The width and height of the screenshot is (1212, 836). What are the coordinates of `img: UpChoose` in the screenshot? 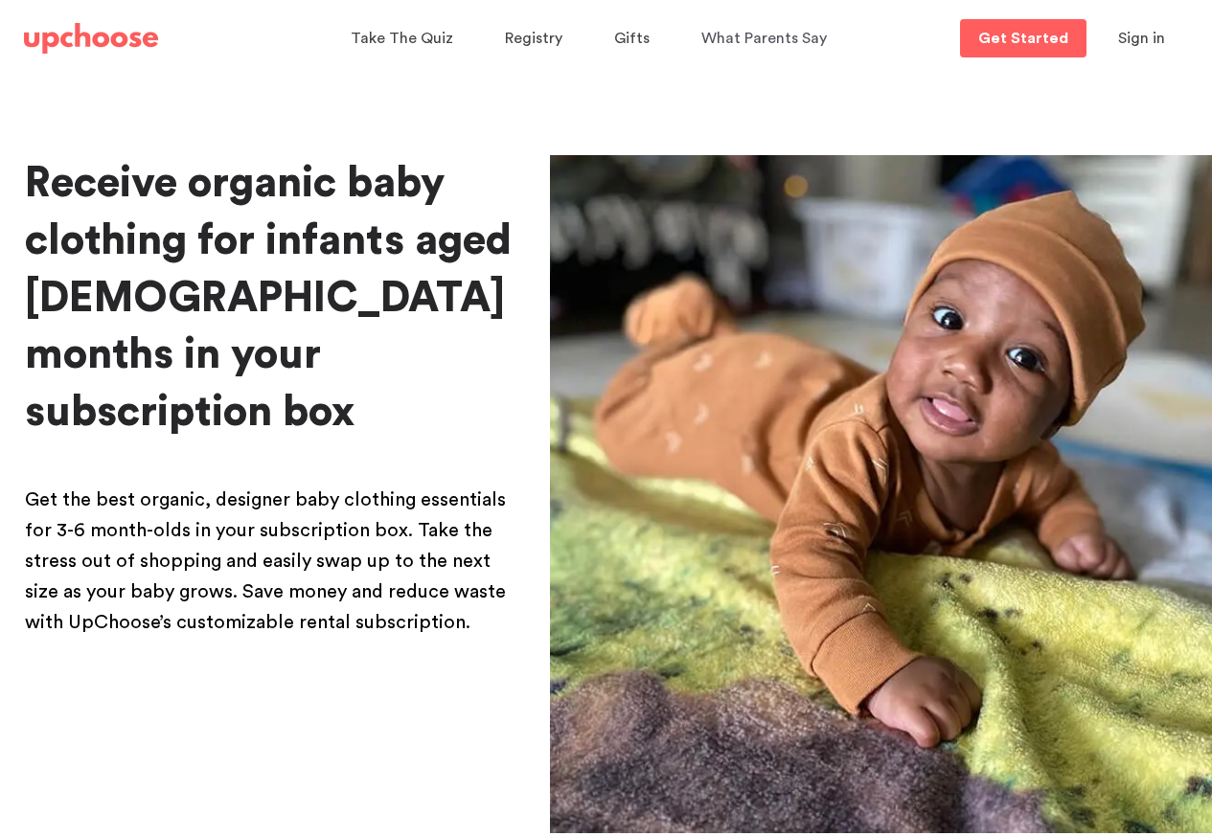 It's located at (91, 38).